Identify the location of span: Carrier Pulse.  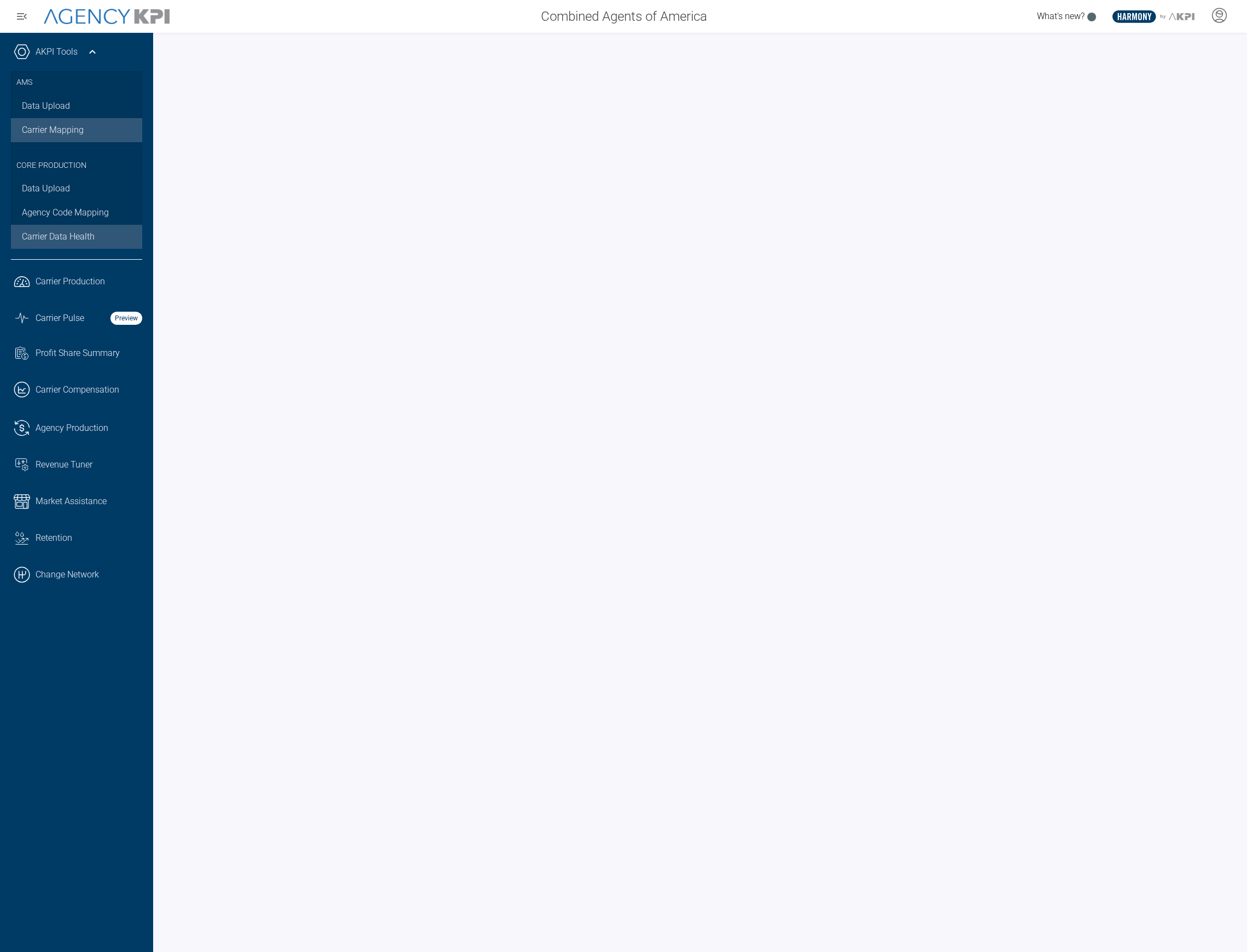
(60, 318).